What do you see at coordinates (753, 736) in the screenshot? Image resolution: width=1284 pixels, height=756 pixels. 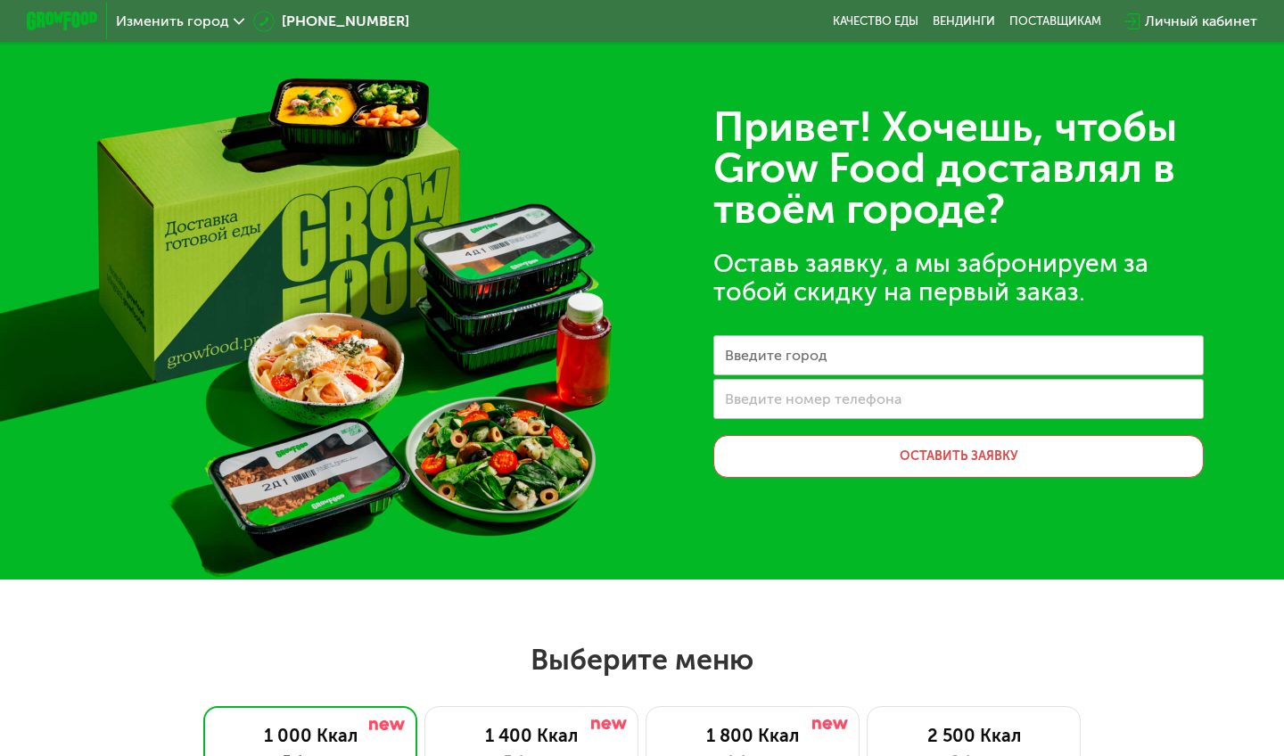 I see `div: 1 800 Ккал` at bounding box center [753, 736].